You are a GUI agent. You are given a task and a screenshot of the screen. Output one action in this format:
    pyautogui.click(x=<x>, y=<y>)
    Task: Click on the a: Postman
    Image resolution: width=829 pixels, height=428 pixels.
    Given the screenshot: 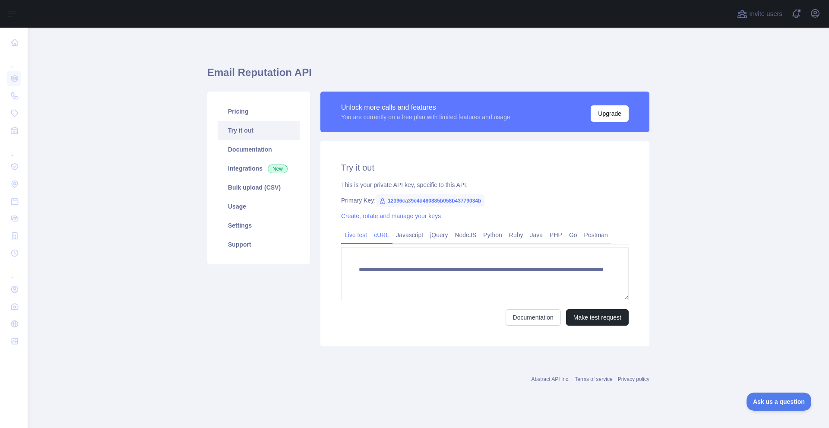 What is the action you would take?
    pyautogui.click(x=596, y=235)
    